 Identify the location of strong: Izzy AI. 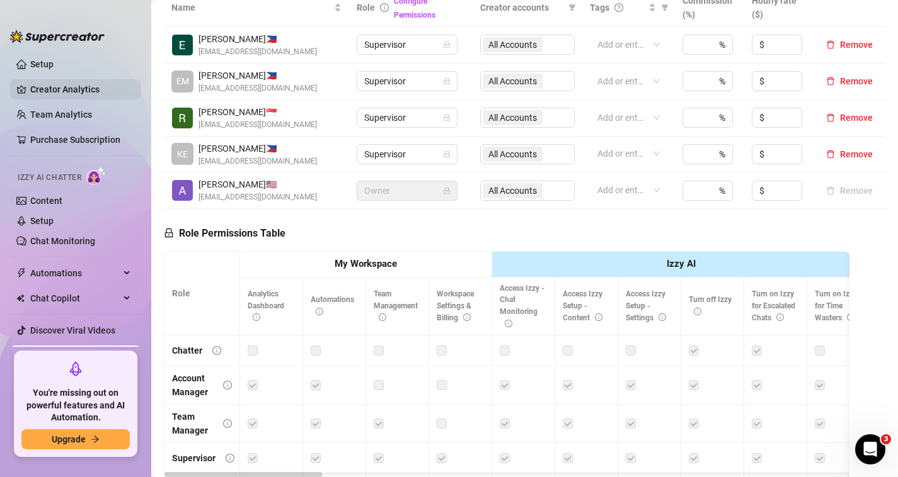
(681, 264).